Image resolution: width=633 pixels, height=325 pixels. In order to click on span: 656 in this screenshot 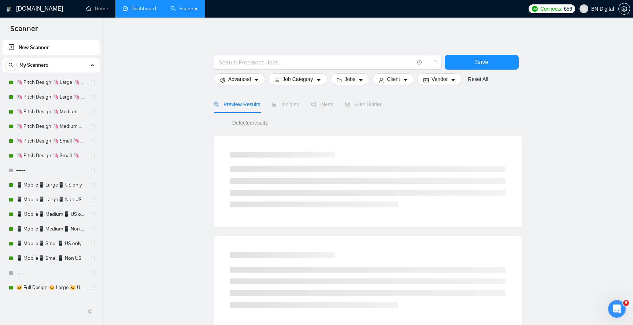, I will do `click(568, 9)`.